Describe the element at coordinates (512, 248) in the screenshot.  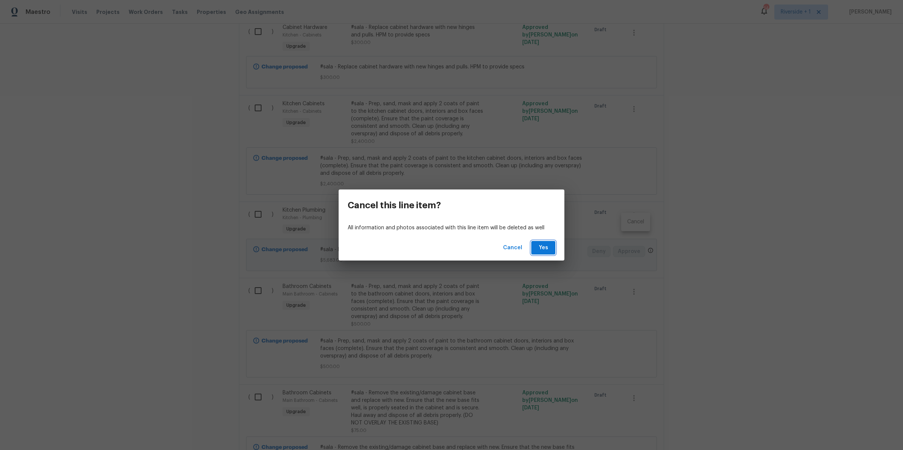
I see `span: Cancel` at that location.